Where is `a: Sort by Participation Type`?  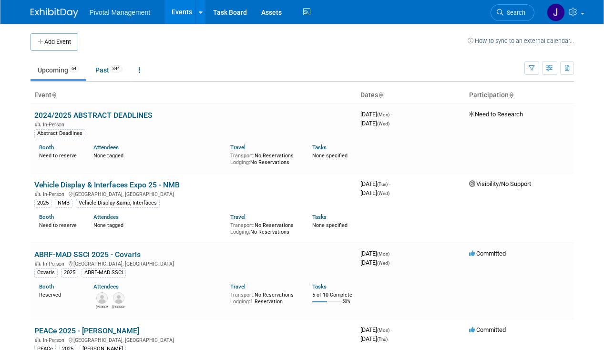 a: Sort by Participation Type is located at coordinates (511, 95).